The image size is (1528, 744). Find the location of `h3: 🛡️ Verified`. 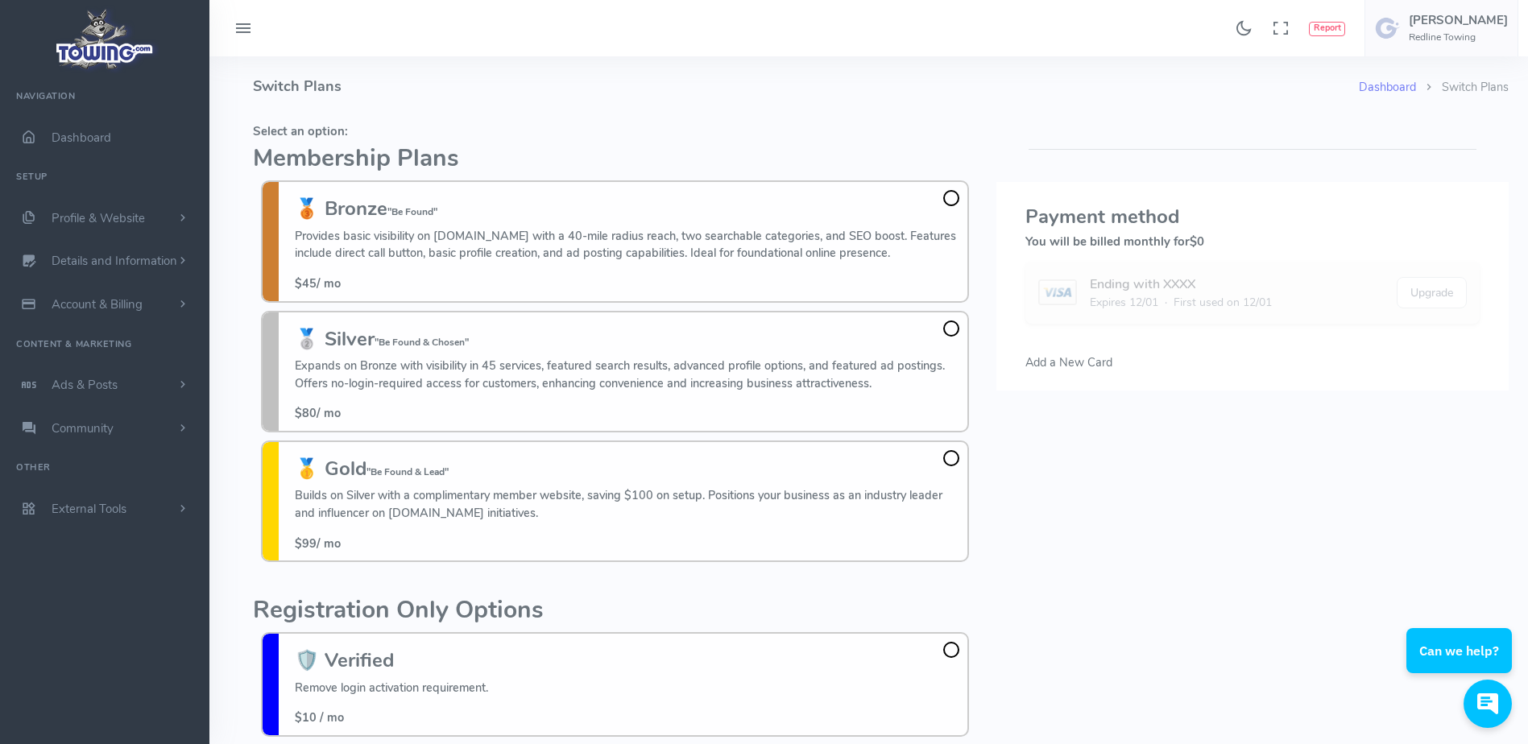

h3: 🛡️ Verified is located at coordinates (391, 660).